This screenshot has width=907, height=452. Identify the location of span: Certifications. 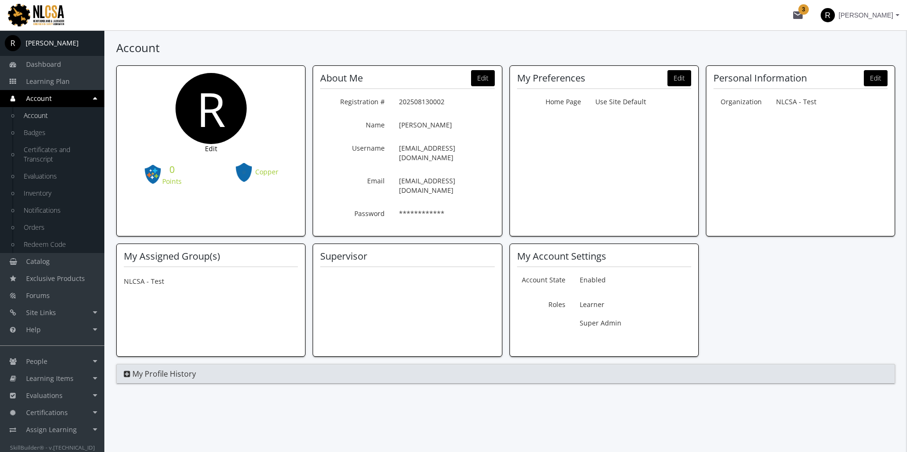
(47, 413).